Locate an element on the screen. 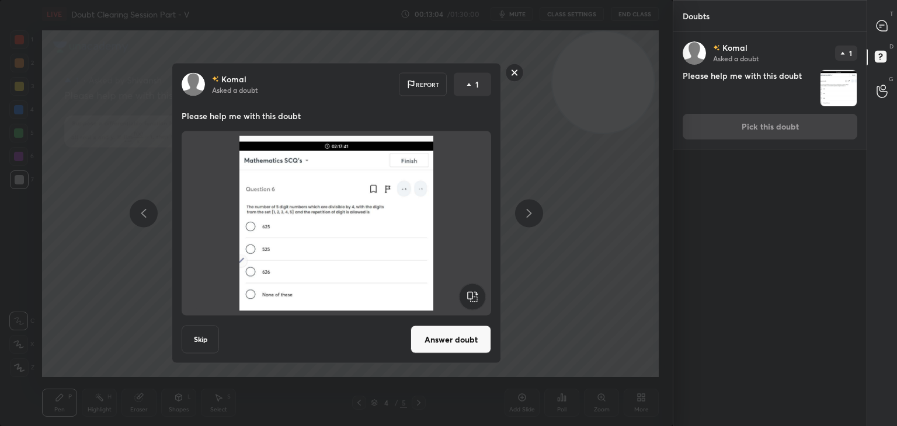 The height and width of the screenshot is (426, 897). p: T is located at coordinates (892, 13).